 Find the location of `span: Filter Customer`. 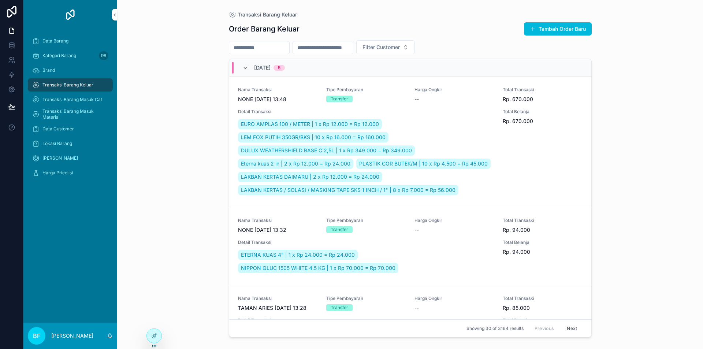

span: Filter Customer is located at coordinates (381, 47).